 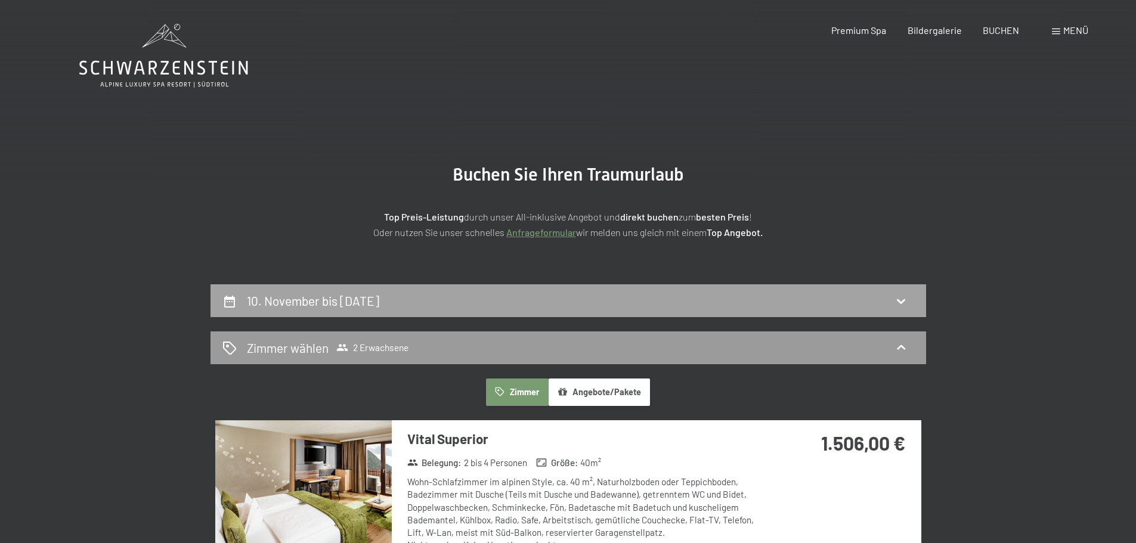 What do you see at coordinates (1001, 30) in the screenshot?
I see `span: BUCHEN` at bounding box center [1001, 30].